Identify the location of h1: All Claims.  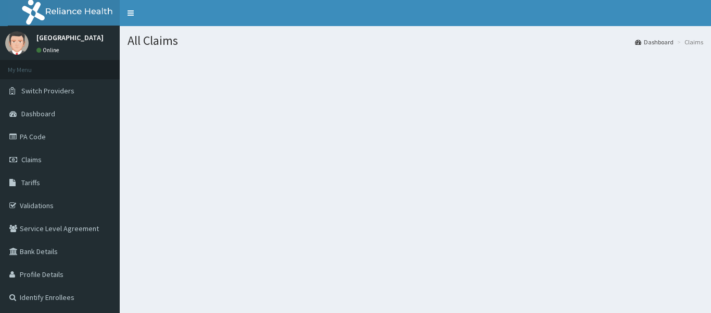
(416, 41).